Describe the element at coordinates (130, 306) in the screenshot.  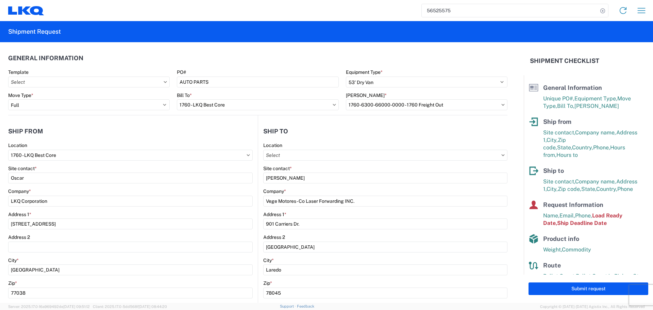
I see `span: Client: 2025.17.0-5dd568f` at that location.